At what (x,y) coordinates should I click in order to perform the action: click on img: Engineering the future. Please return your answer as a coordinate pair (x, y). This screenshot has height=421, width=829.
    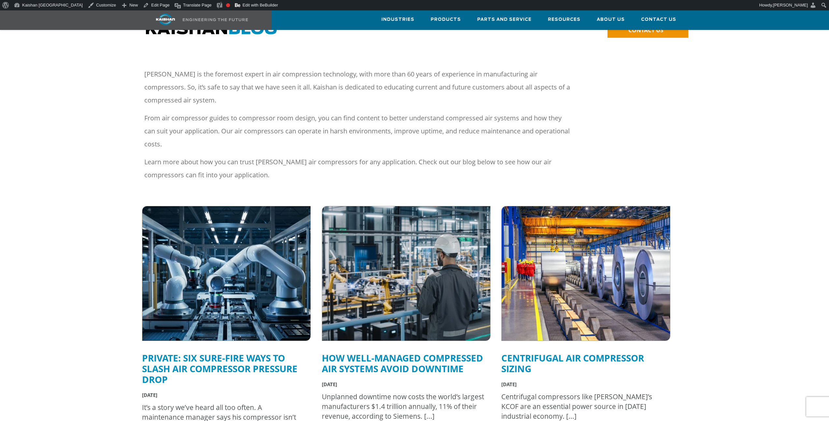
    Looking at the image, I should click on (215, 20).